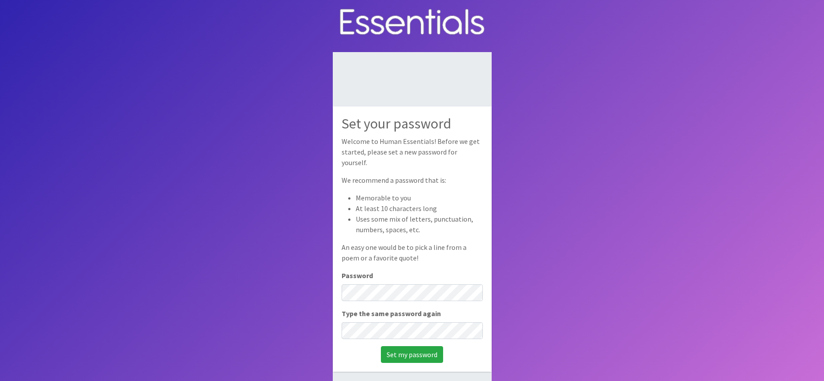 The height and width of the screenshot is (381, 824). Describe the element at coordinates (412, 253) in the screenshot. I see `p: An easy one would be to pick a line from a poem or a favorite quote!` at that location.